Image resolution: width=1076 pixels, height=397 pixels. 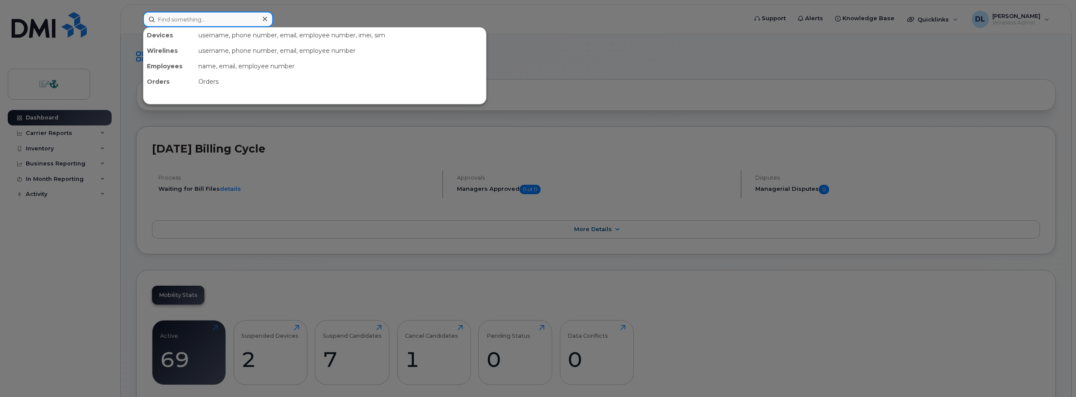 I want to click on div: name, email, employee number, so click(x=341, y=66).